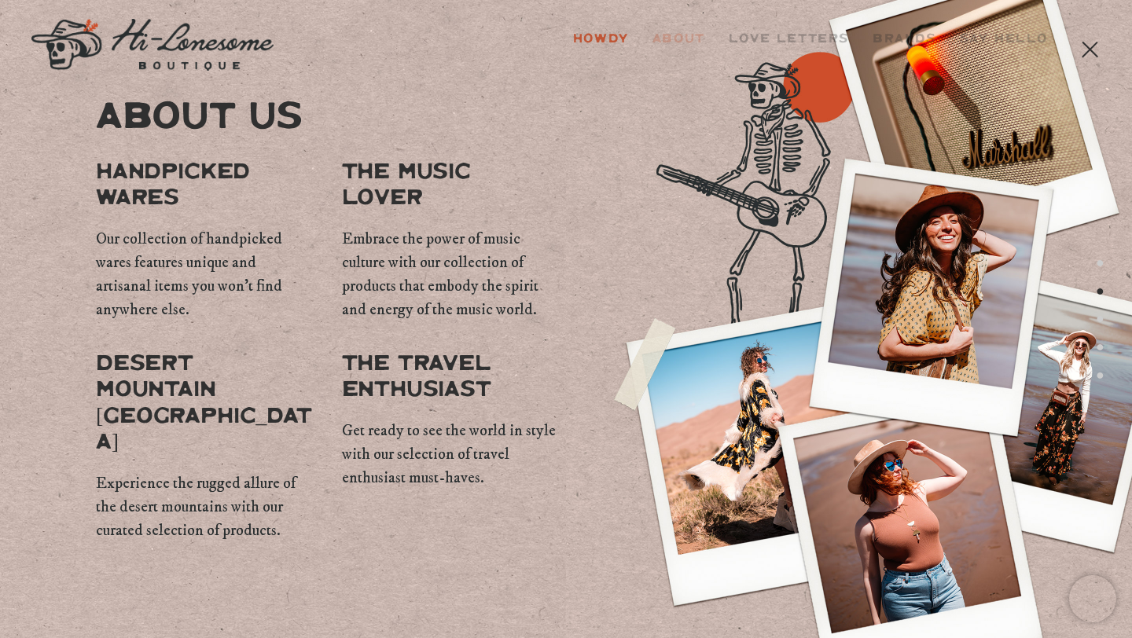 This screenshot has width=1132, height=638. Describe the element at coordinates (327, 118) in the screenshot. I see `span: About Us` at that location.